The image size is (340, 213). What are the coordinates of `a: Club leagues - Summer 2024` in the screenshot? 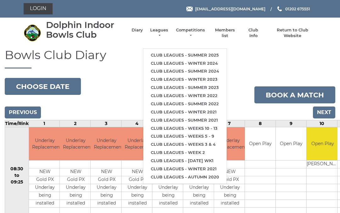 It's located at (185, 71).